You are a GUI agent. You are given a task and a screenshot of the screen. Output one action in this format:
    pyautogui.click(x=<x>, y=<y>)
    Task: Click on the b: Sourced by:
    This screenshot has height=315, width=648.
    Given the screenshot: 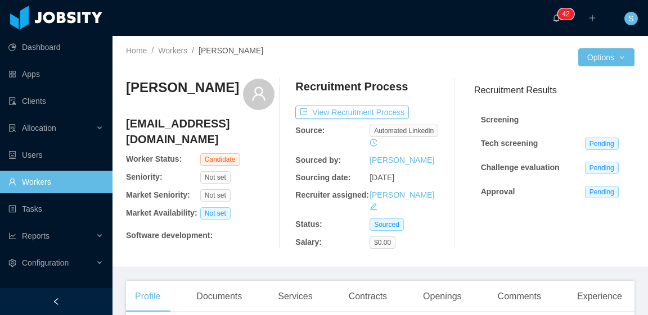 What is the action you would take?
    pyautogui.click(x=318, y=160)
    